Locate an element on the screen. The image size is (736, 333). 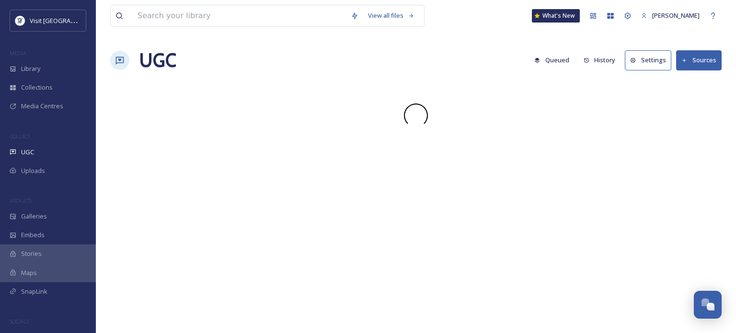
span: Library is located at coordinates (31, 68).